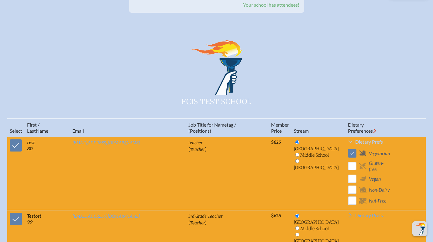 The width and height of the screenshot is (433, 242). What do you see at coordinates (227, 128) in the screenshot?
I see `th: Job Title for Nametag / (Positions)` at bounding box center [227, 128].